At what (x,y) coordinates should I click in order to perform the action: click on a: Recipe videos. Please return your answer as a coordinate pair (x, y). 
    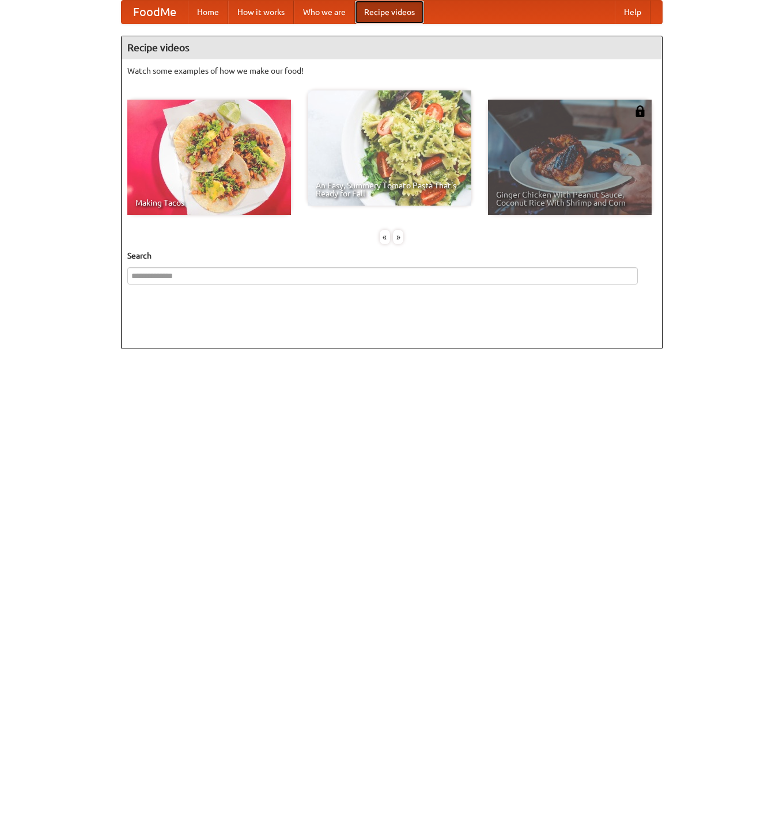
    Looking at the image, I should click on (390, 12).